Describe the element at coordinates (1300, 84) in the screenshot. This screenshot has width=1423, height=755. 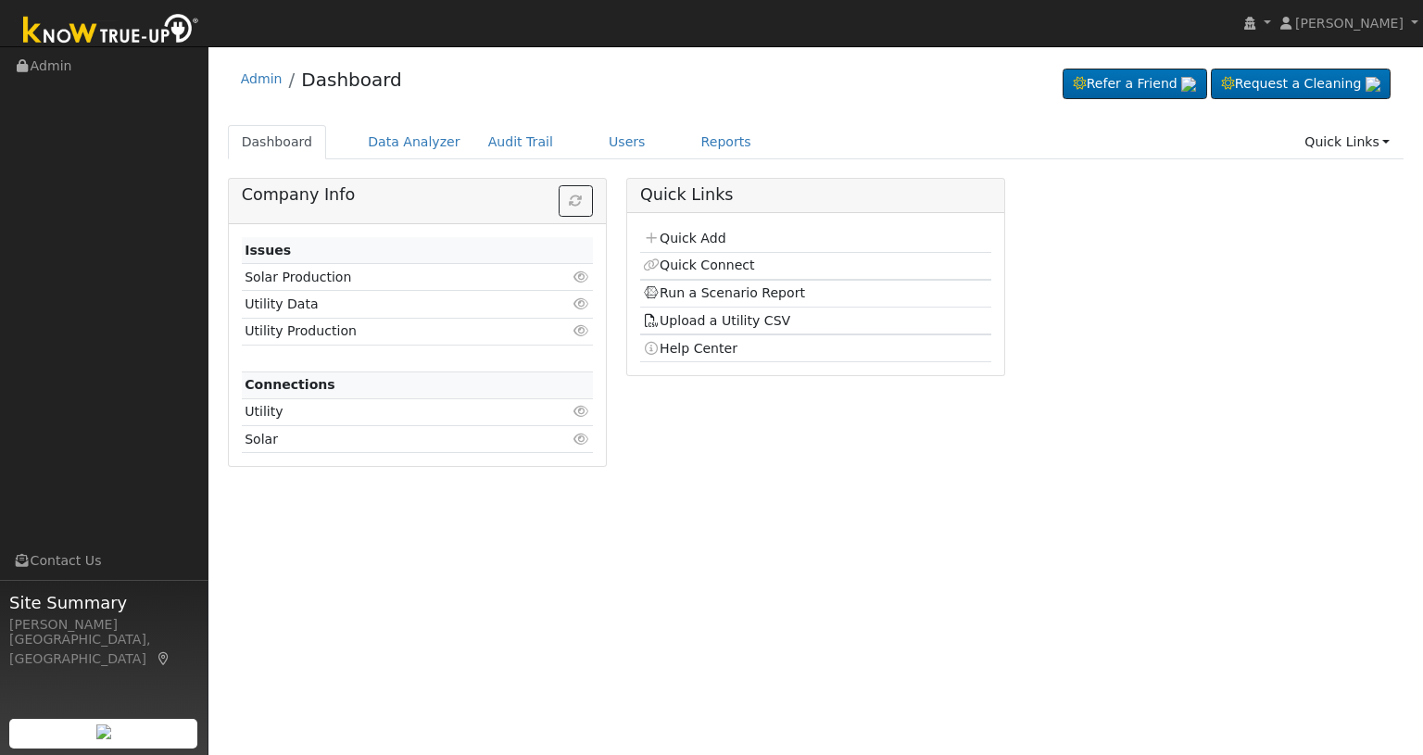
I see `a: Request a Cleaning` at that location.